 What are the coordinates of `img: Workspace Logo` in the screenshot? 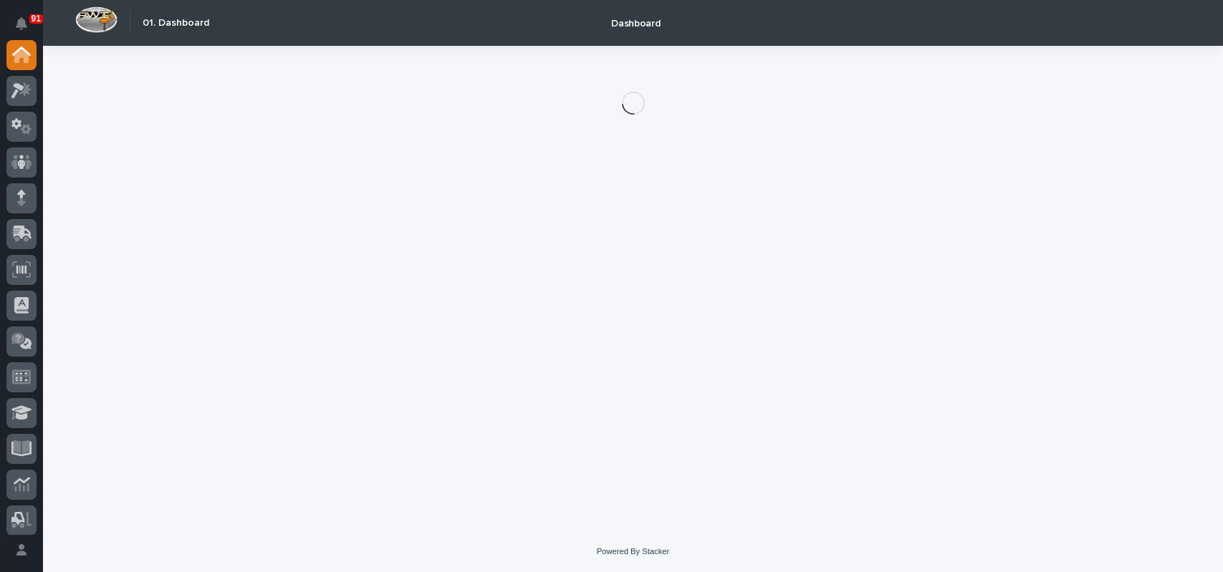 It's located at (96, 19).